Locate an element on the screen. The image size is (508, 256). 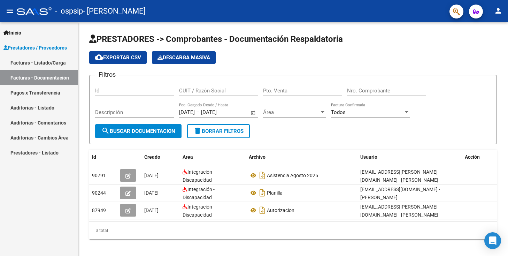
span: Área is located at coordinates (291, 112).